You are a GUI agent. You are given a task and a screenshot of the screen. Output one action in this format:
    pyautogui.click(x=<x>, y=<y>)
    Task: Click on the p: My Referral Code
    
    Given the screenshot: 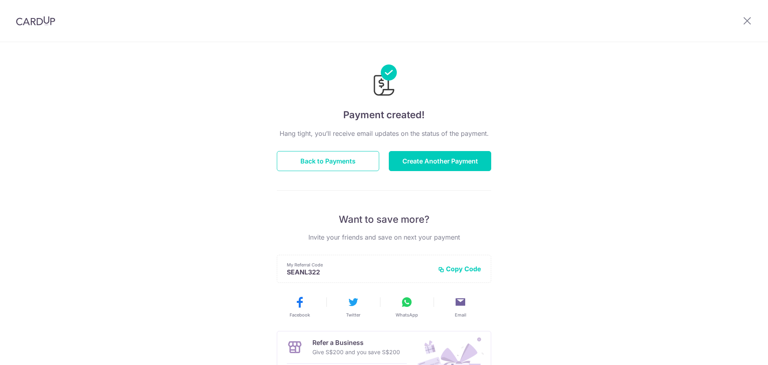 What is the action you would take?
    pyautogui.click(x=359, y=265)
    